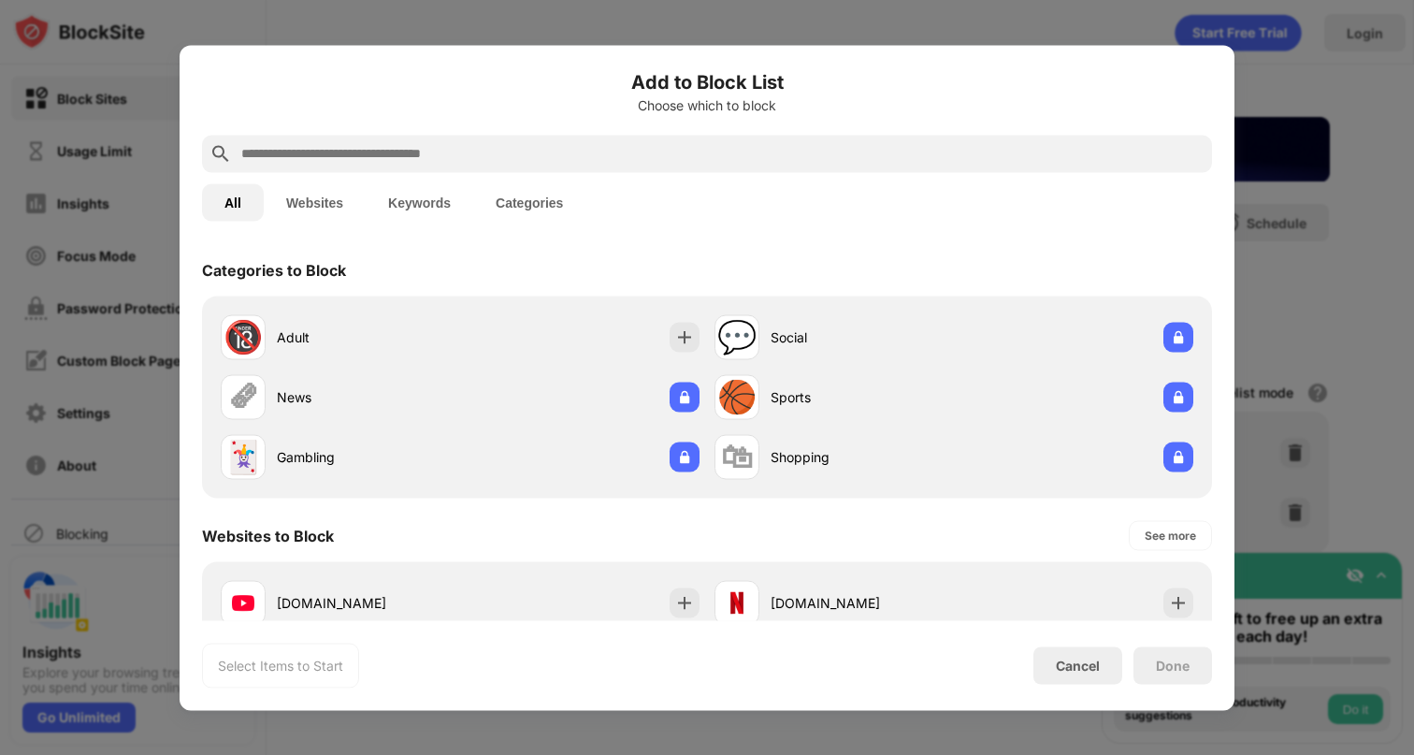  I want to click on img: search.svg, so click(221, 153).